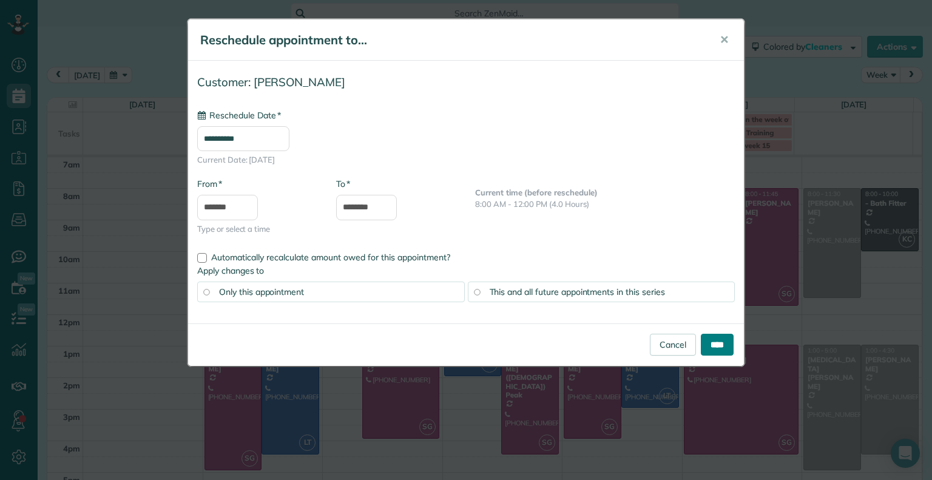 Image resolution: width=932 pixels, height=480 pixels. I want to click on span: Type or select a time, so click(257, 229).